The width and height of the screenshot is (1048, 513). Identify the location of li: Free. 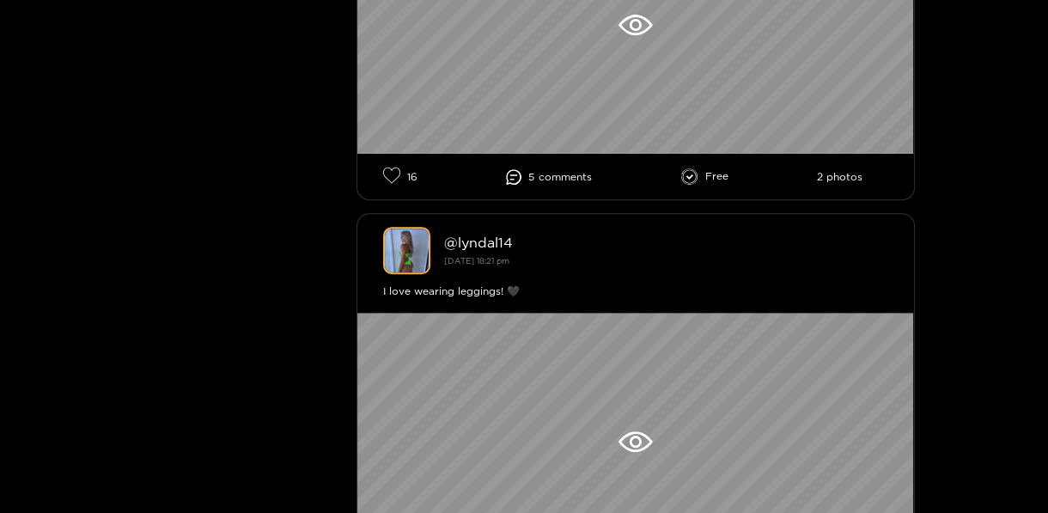
(704, 177).